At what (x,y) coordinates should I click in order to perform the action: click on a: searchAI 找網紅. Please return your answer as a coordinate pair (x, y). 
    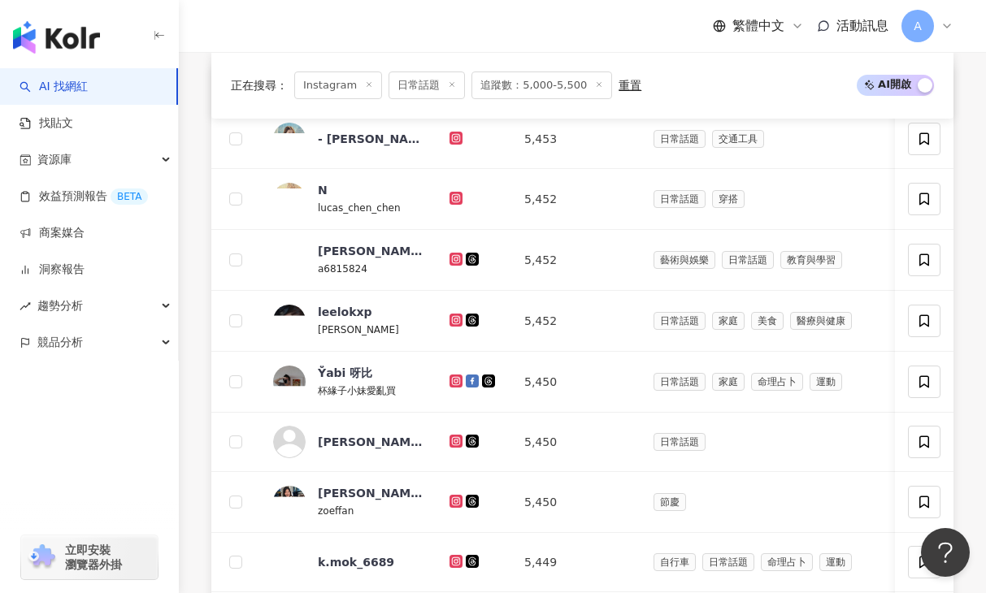
    Looking at the image, I should click on (54, 87).